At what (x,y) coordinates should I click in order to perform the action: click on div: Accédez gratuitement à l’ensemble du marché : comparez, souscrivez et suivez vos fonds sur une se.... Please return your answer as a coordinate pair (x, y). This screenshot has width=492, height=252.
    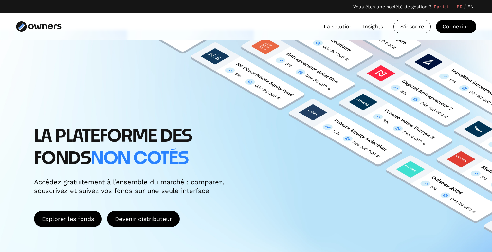
    Looking at the image, I should click on (132, 186).